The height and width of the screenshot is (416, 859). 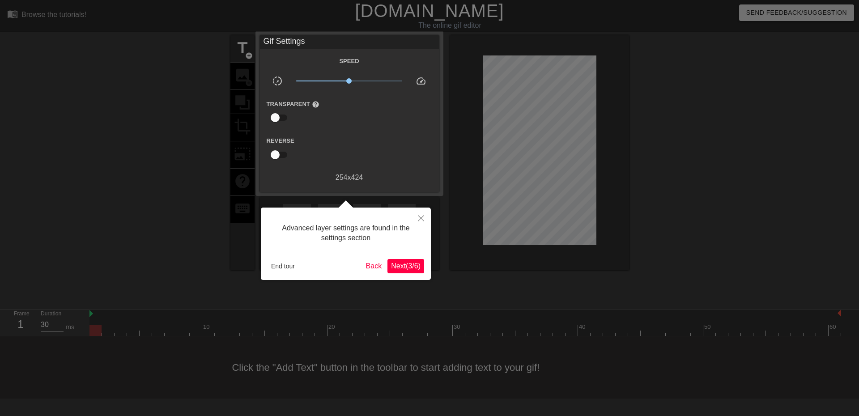 What do you see at coordinates (283, 266) in the screenshot?
I see `button: End tour` at bounding box center [283, 266].